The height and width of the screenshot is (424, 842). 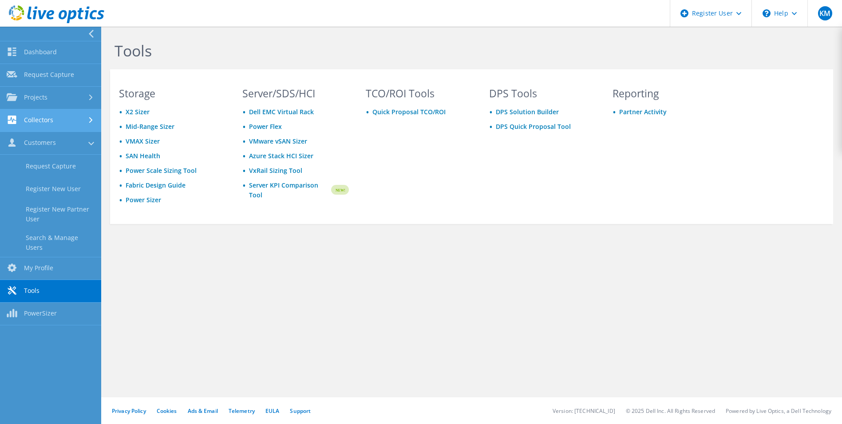 What do you see at coordinates (203, 410) in the screenshot?
I see `a: Ads & Email` at bounding box center [203, 410].